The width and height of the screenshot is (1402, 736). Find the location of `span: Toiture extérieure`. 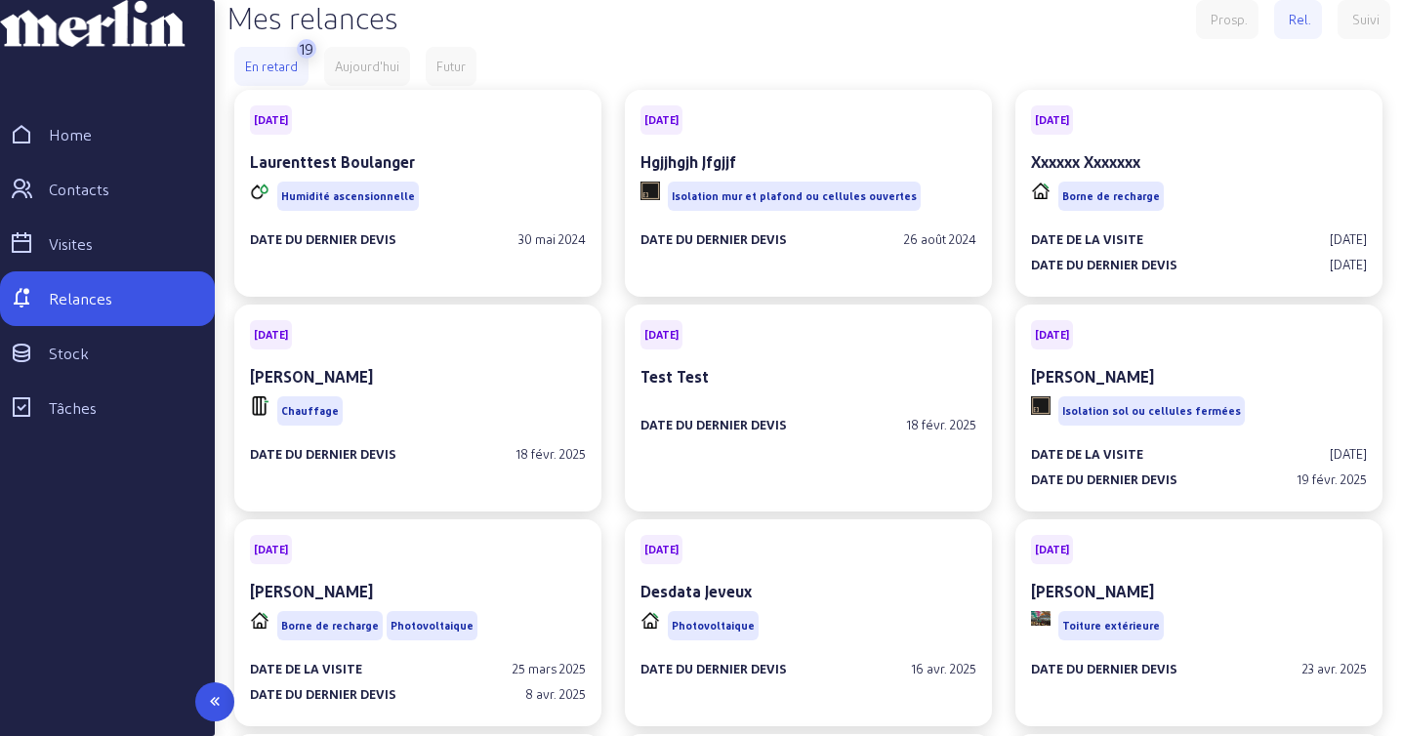

span: Toiture extérieure is located at coordinates (1111, 626).